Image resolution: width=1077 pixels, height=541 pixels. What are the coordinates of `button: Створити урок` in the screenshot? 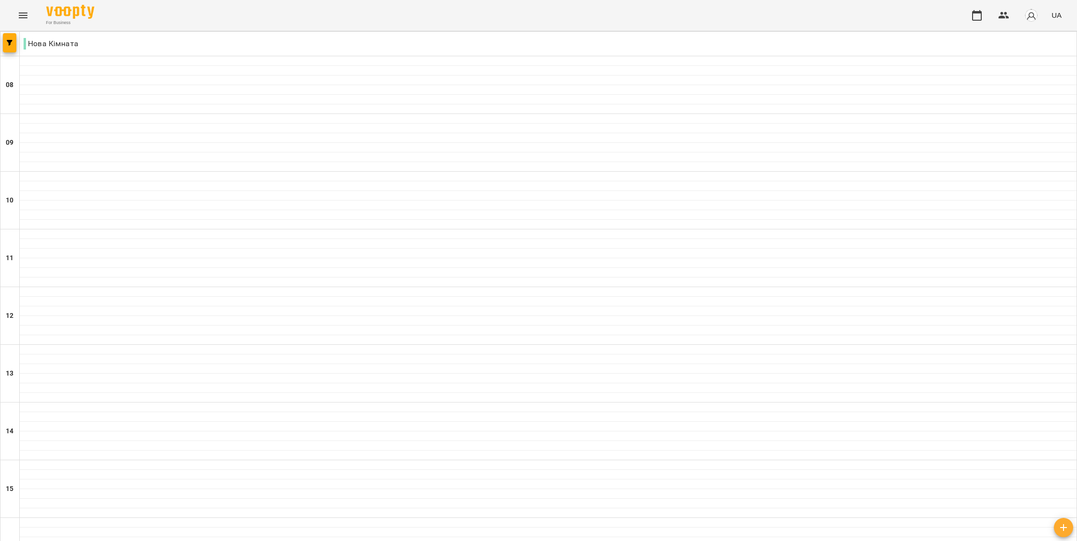 It's located at (1063, 528).